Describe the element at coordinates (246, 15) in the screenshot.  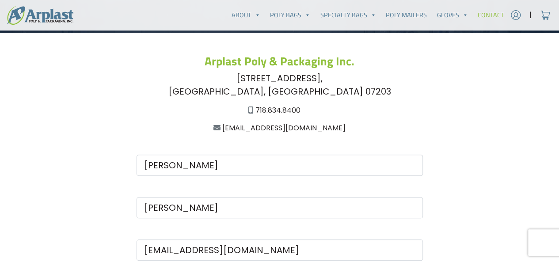
I see `a: About` at that location.